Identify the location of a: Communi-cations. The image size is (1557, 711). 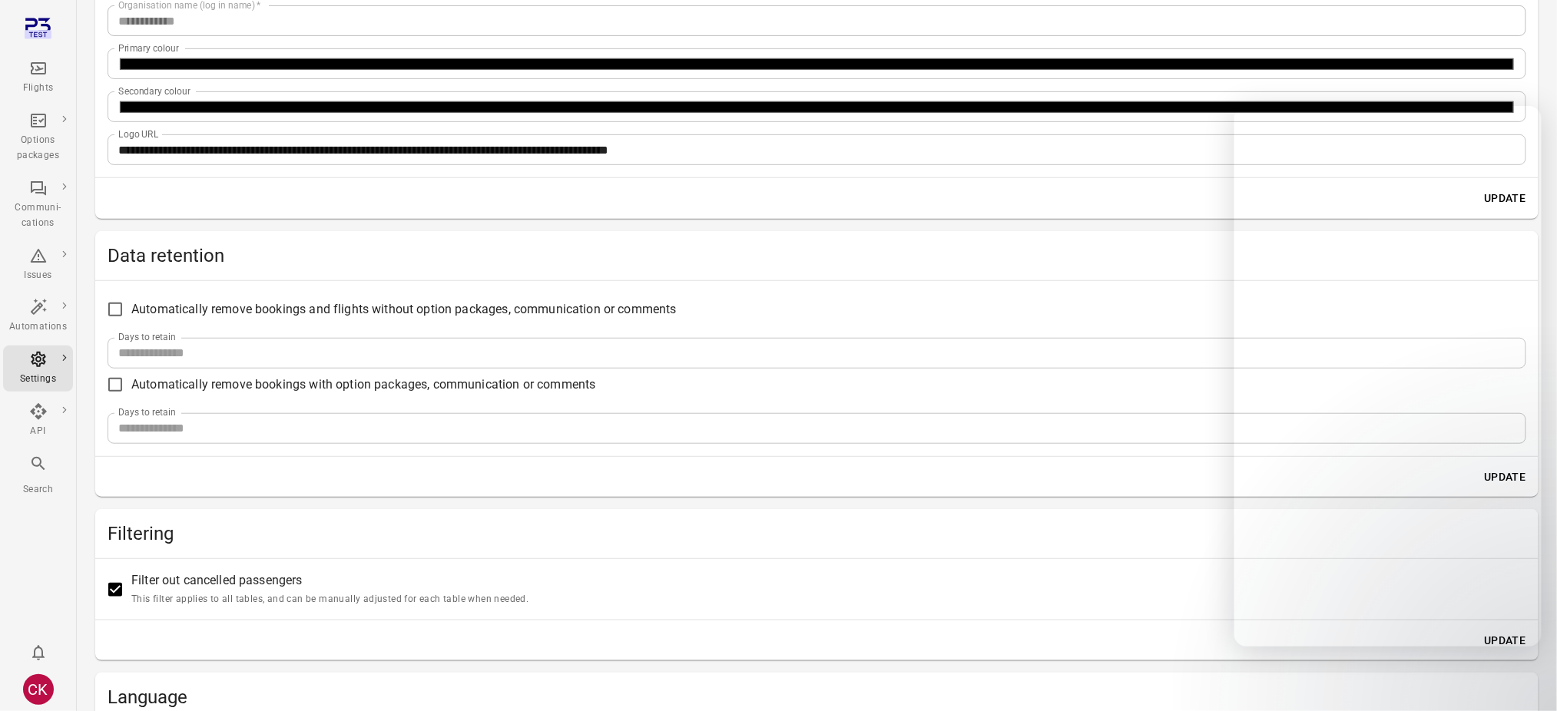
(38, 205).